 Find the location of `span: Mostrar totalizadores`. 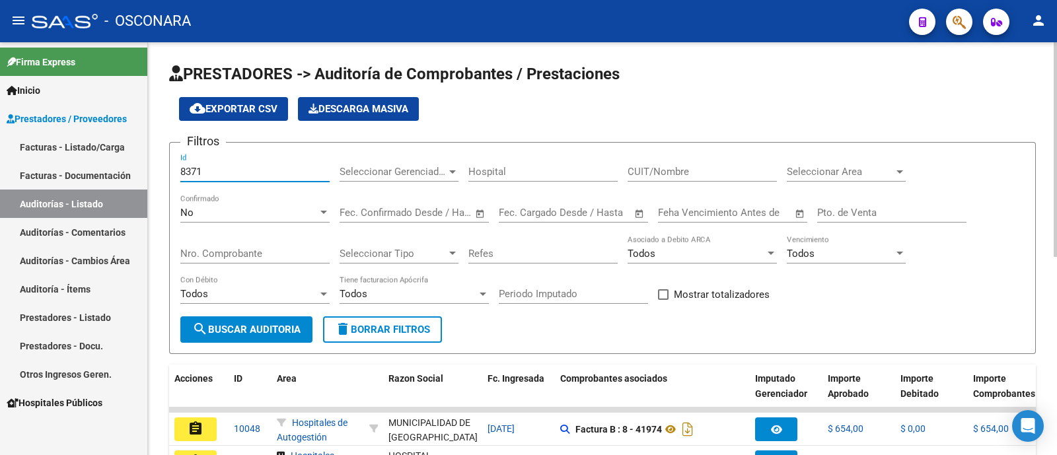

span: Mostrar totalizadores is located at coordinates (721, 295).